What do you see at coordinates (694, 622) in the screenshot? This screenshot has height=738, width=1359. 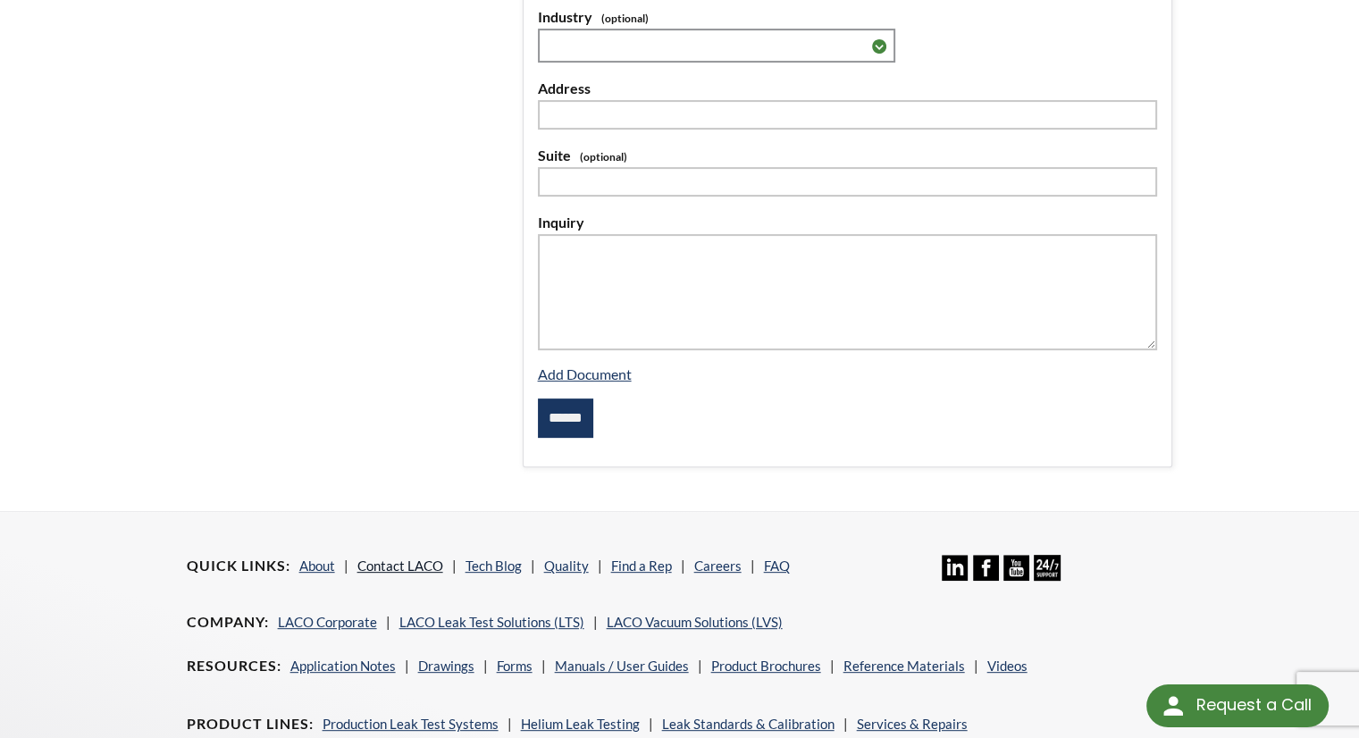 I see `a: LACO Vacuum Solutions (LVS)` at bounding box center [694, 622].